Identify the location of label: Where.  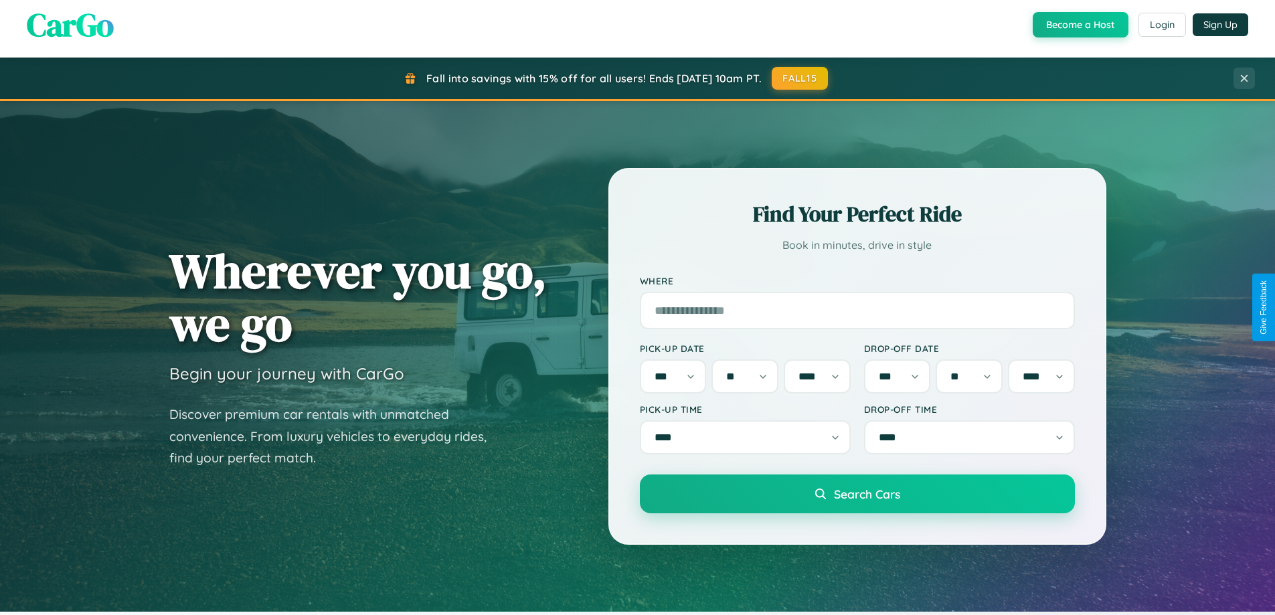
(857, 280).